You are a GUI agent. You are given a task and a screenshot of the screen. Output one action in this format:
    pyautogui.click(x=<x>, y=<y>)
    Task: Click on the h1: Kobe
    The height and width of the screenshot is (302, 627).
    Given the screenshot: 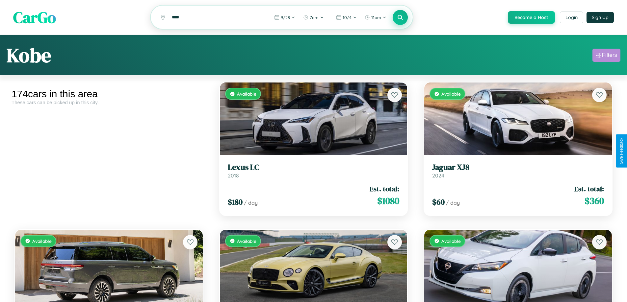 What is the action you would take?
    pyautogui.click(x=29, y=55)
    